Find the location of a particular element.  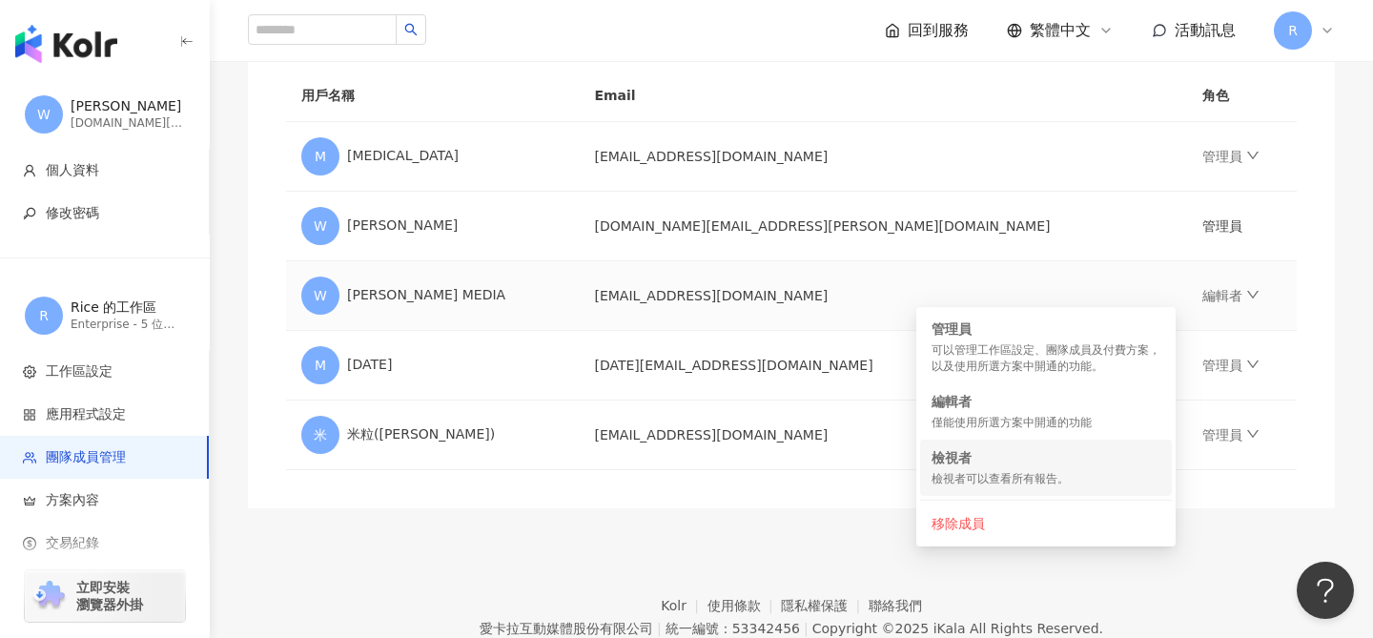

div: Copyright © 2025 All Rights Reserved. is located at coordinates (957, 628).